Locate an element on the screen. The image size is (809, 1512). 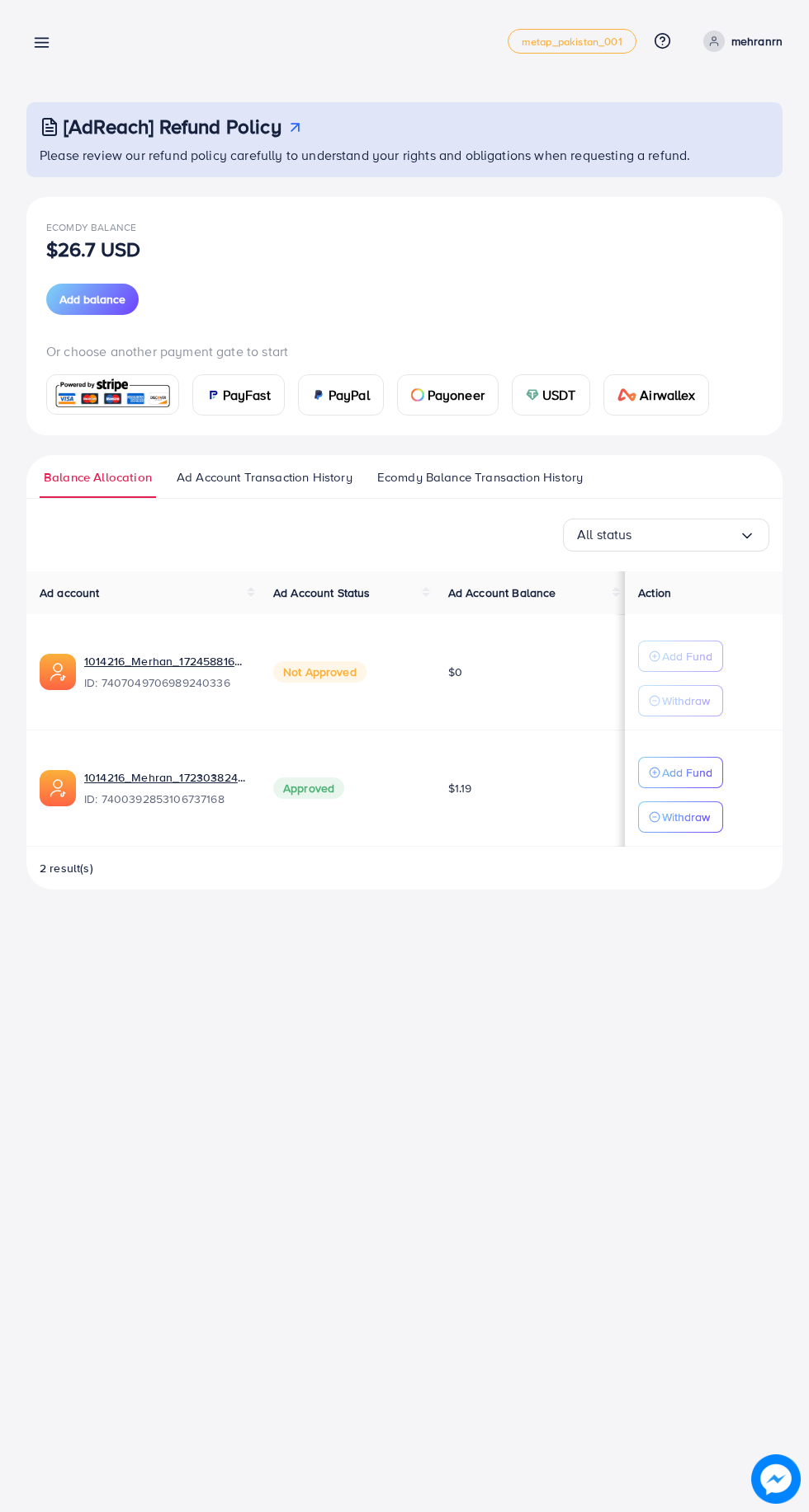
a: 1014216_Merhan_1724588164299 is located at coordinates (165, 662).